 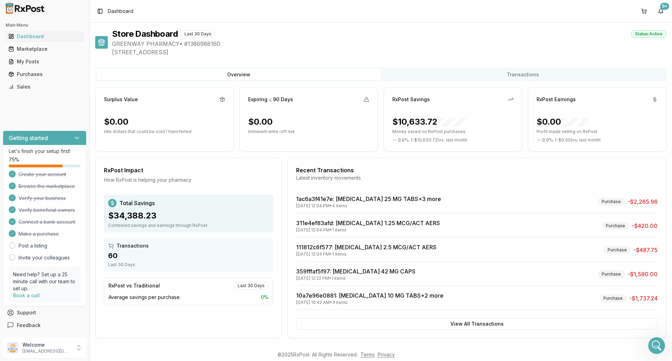 What do you see at coordinates (411, 99) in the screenshot?
I see `div: RxPost Savings` at bounding box center [411, 99].